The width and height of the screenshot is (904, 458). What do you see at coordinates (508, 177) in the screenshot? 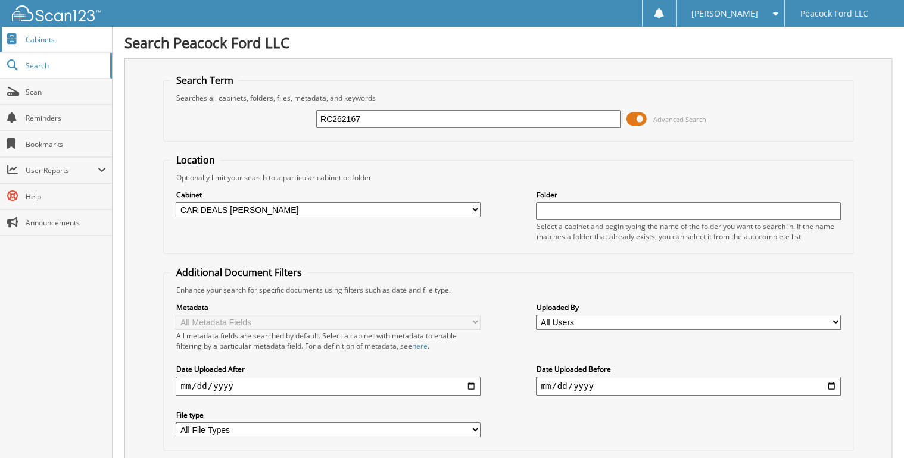
I see `div: Optionally limit your search to a particular cabinet or folder` at bounding box center [508, 177].